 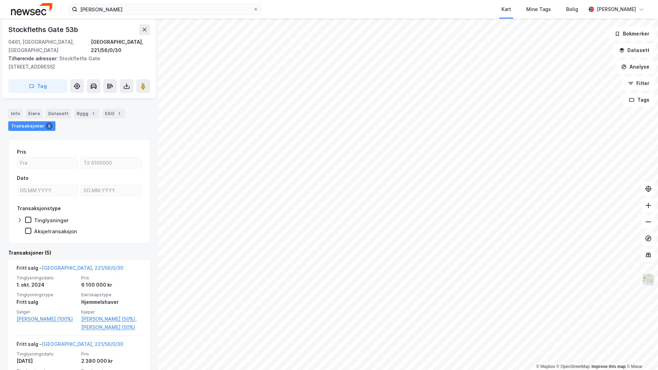 What do you see at coordinates (609, 366) in the screenshot?
I see `a: Improve this map` at bounding box center [609, 366].